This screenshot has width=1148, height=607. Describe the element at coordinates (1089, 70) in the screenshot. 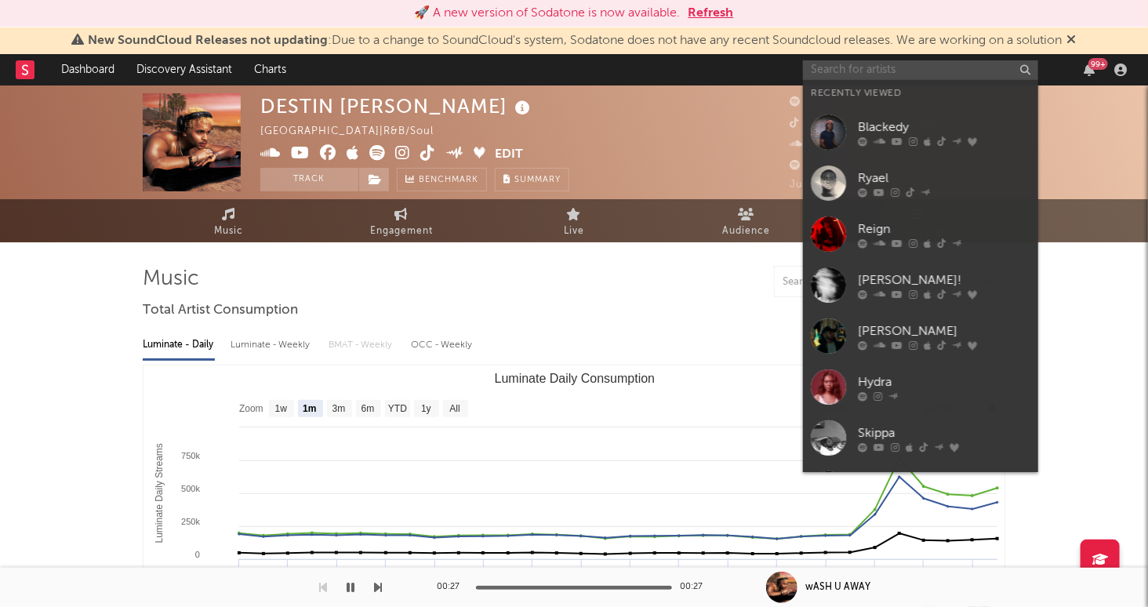

I see `button: 99+` at that location.